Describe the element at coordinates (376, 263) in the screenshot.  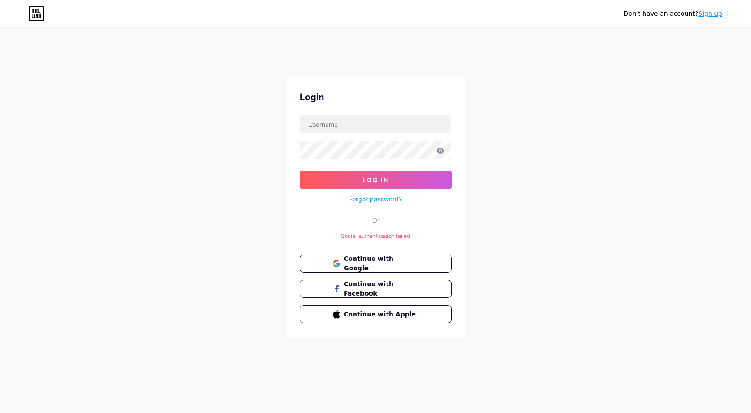
I see `a: Continue with Google` at that location.